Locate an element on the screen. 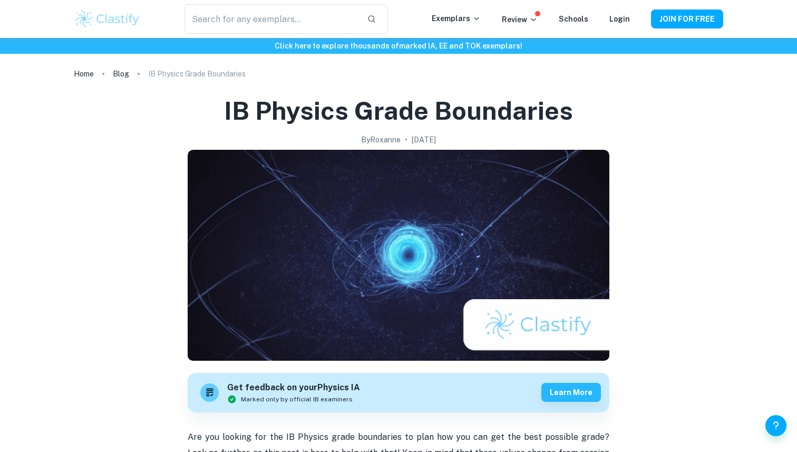 The height and width of the screenshot is (452, 797). a: Login is located at coordinates (620, 19).